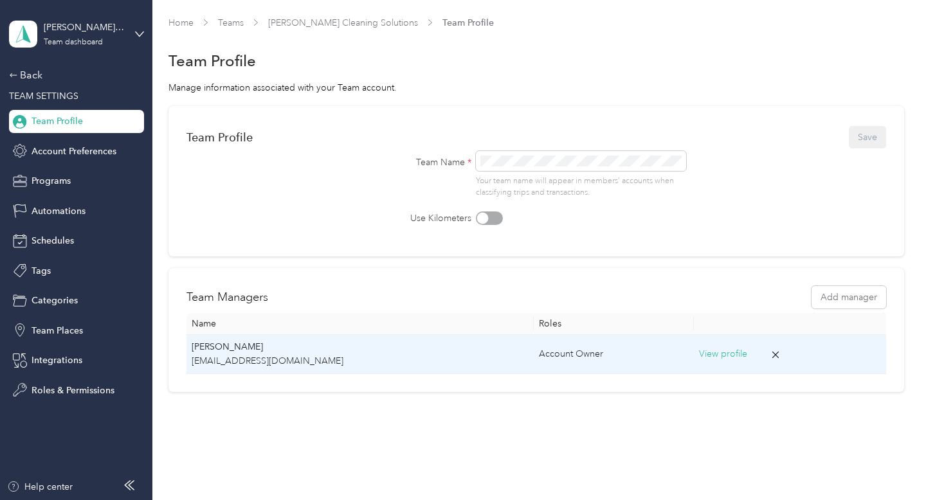 The width and height of the screenshot is (926, 500). What do you see at coordinates (51, 181) in the screenshot?
I see `span: Programs` at bounding box center [51, 181].